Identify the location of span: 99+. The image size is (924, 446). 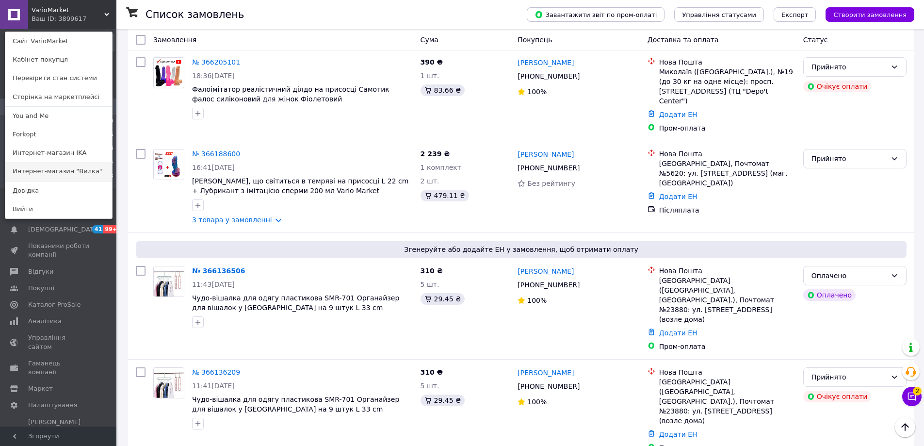
(111, 229).